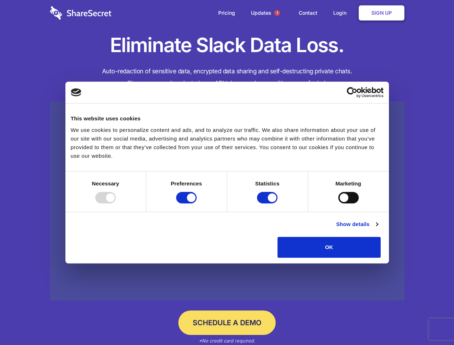 This screenshot has width=454, height=345. I want to click on a: Show details, so click(357, 224).